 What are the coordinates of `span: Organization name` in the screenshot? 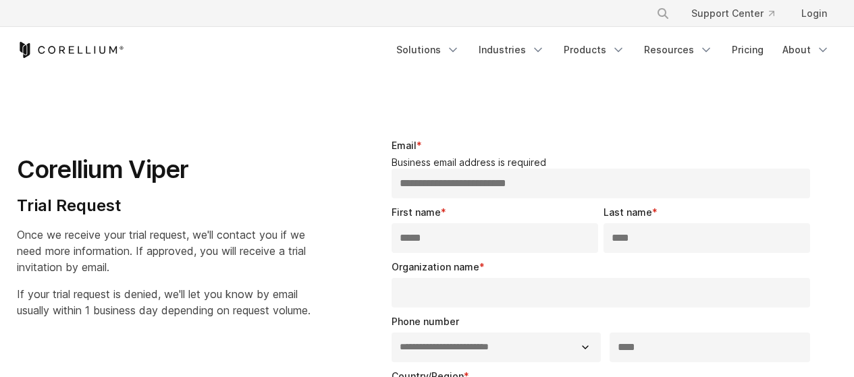 It's located at (435, 267).